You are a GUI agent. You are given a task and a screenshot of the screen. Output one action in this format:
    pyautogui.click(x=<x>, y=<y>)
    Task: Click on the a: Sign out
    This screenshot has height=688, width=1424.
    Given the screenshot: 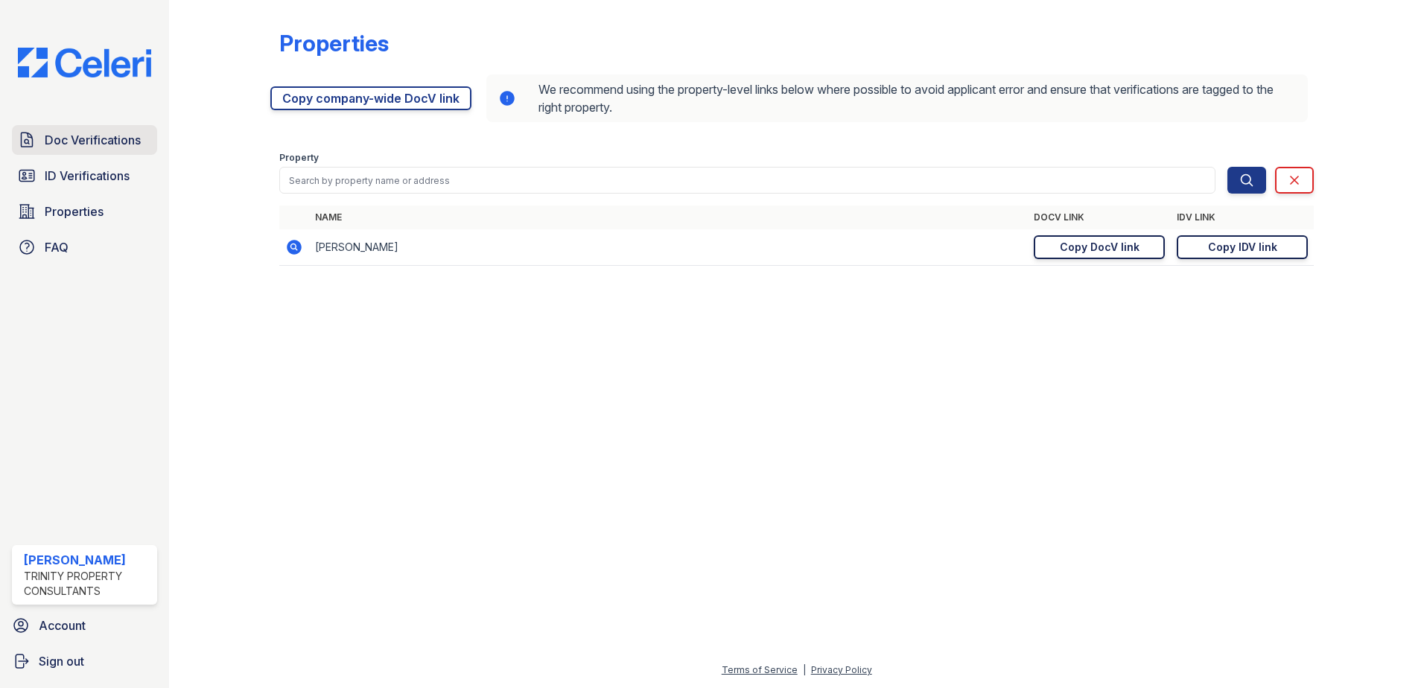 What is the action you would take?
    pyautogui.click(x=84, y=661)
    